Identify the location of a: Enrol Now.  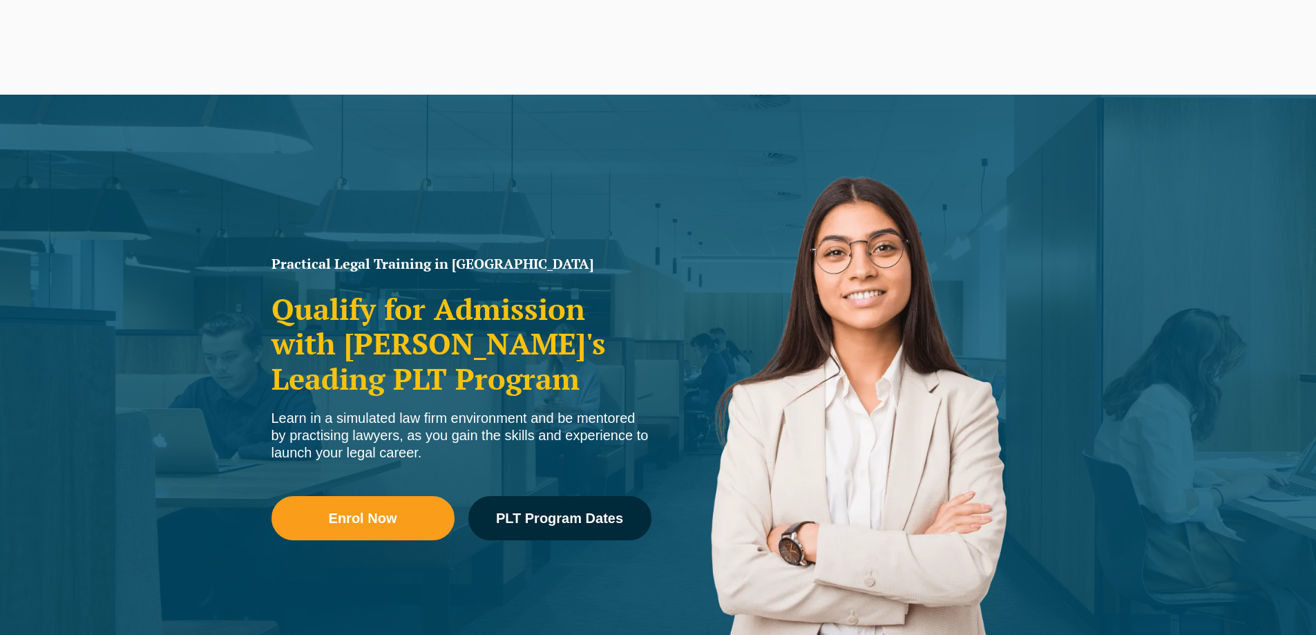
(363, 518).